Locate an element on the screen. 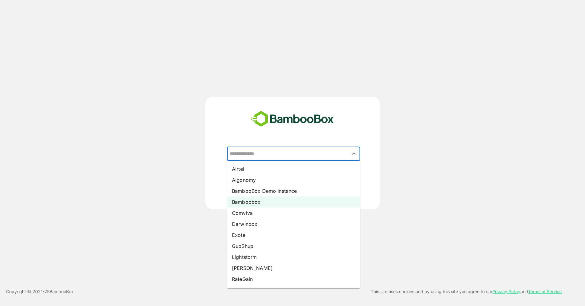 Image resolution: width=585 pixels, height=306 pixels. li: GupShup is located at coordinates (294, 246).